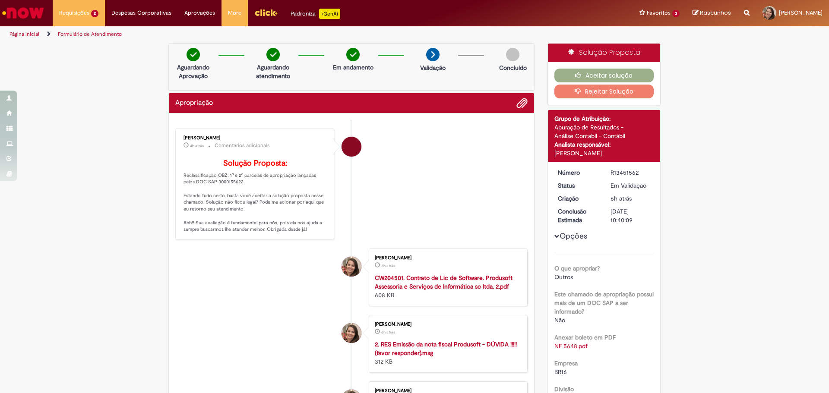 The height and width of the screenshot is (393, 829). Describe the element at coordinates (193, 72) in the screenshot. I see `p: Aguardando Aprovação` at that location.